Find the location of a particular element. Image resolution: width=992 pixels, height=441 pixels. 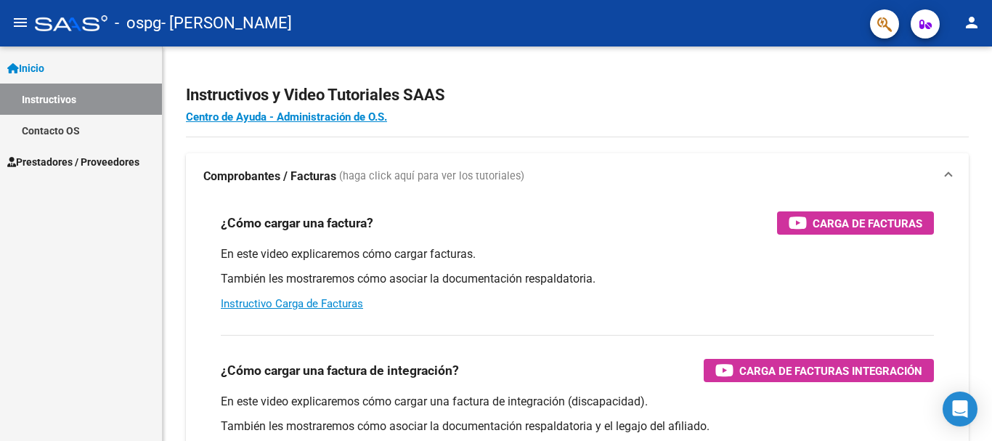

mat-expansion-panel-header: Comprobantes / Facturas (haga click aquí para ver los tutoriales) is located at coordinates (577, 176).